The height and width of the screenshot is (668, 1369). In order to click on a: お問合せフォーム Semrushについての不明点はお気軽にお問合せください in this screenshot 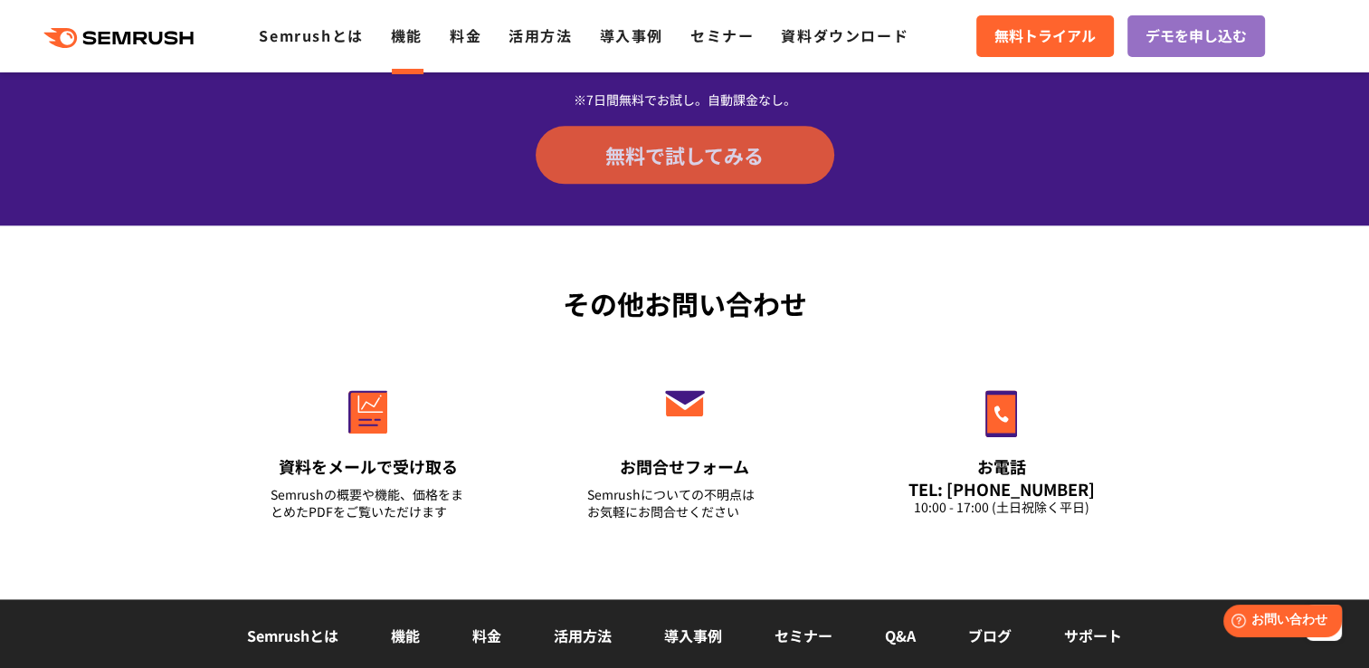, I will do `click(685, 447)`.